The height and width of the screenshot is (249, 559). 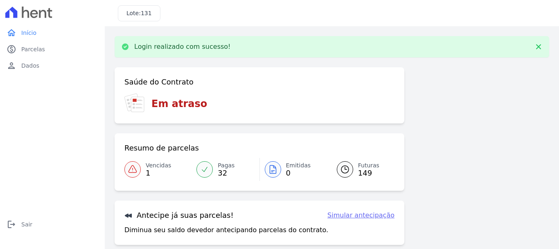 What do you see at coordinates (225, 169) in the screenshot?
I see `a: Pagas 32` at bounding box center [225, 169].